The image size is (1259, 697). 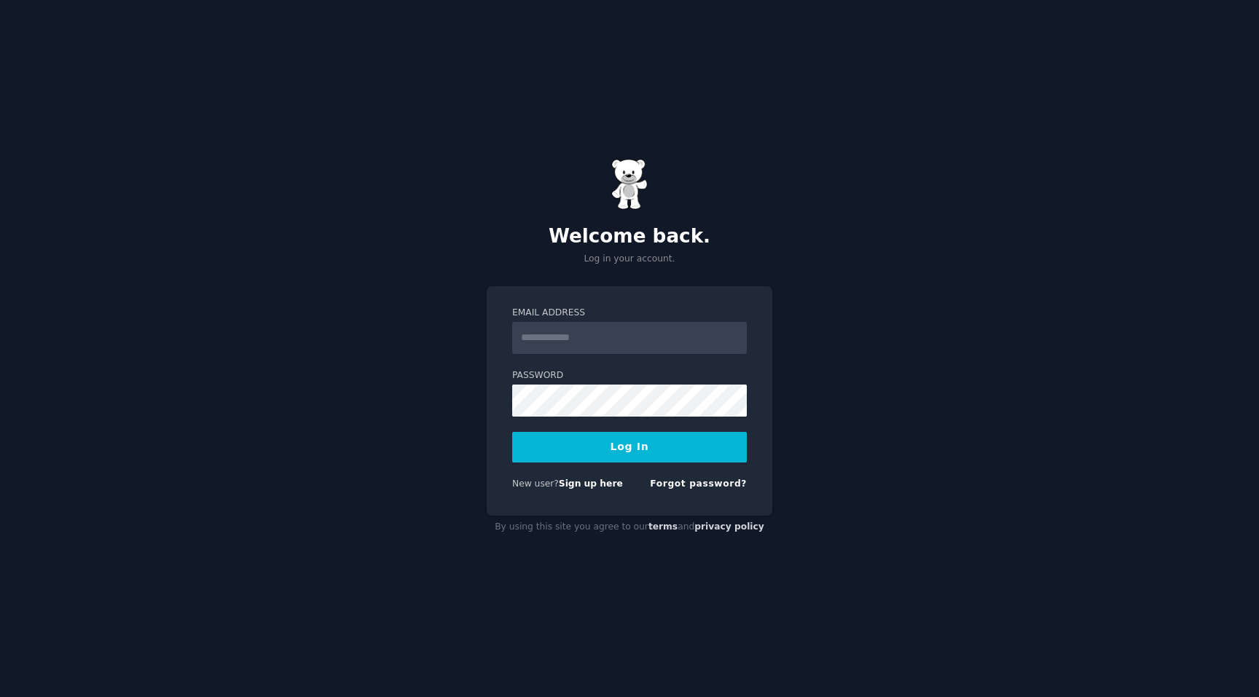 What do you see at coordinates (729, 527) in the screenshot?
I see `a: privacy policy` at bounding box center [729, 527].